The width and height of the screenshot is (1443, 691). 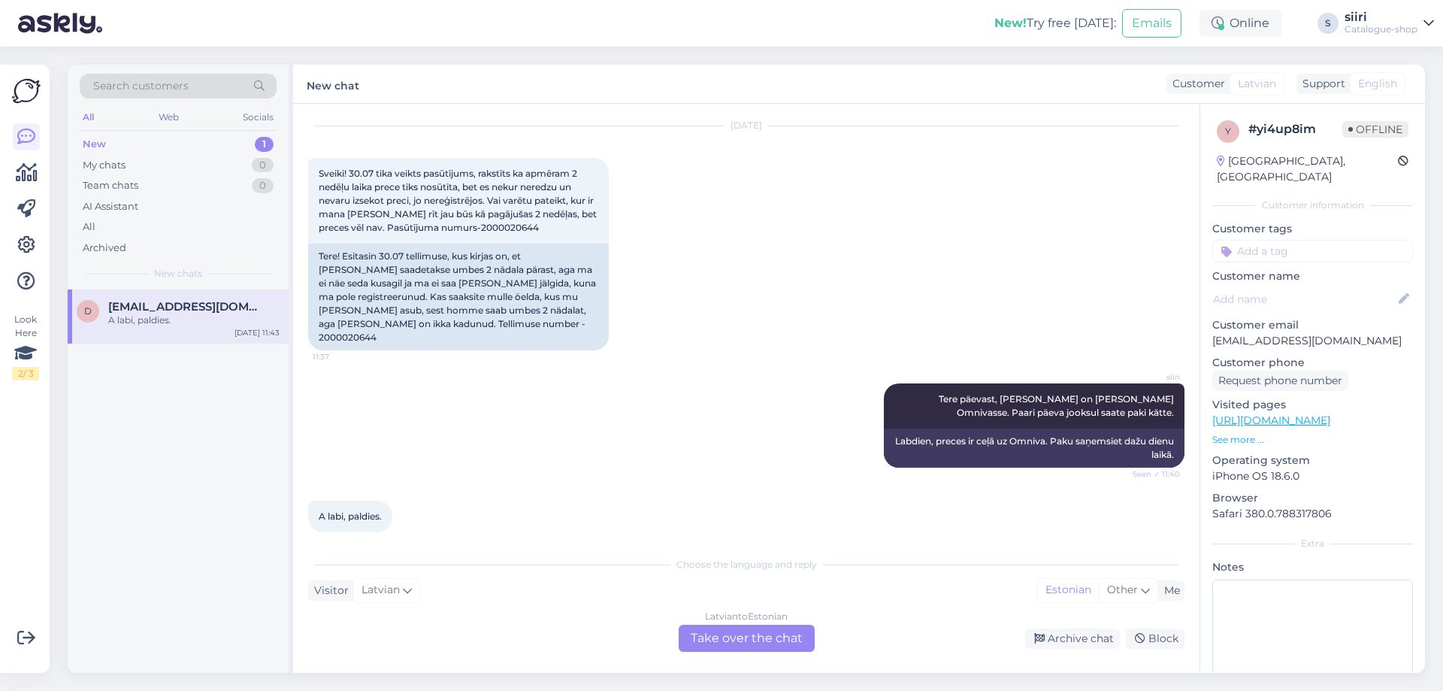 What do you see at coordinates (1169, 590) in the screenshot?
I see `div: Me` at bounding box center [1169, 590].